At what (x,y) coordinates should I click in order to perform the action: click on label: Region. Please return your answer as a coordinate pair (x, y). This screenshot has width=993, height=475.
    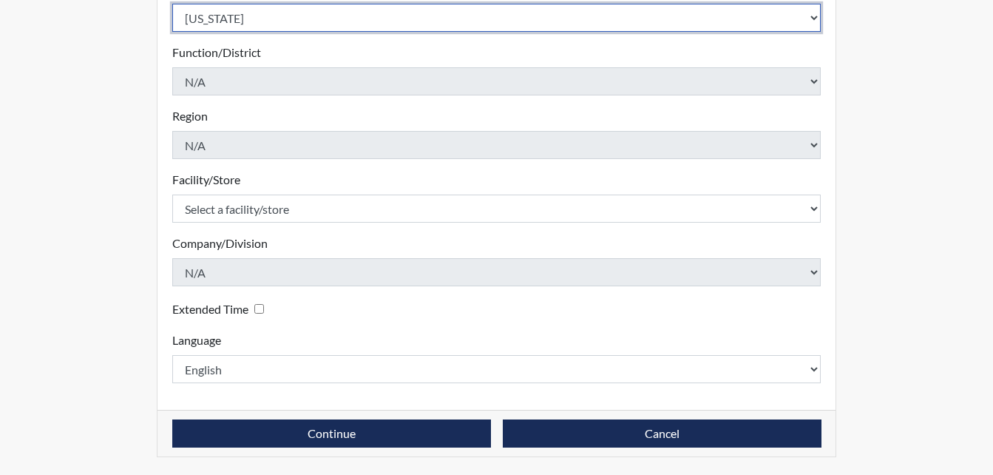
    Looking at the image, I should click on (190, 116).